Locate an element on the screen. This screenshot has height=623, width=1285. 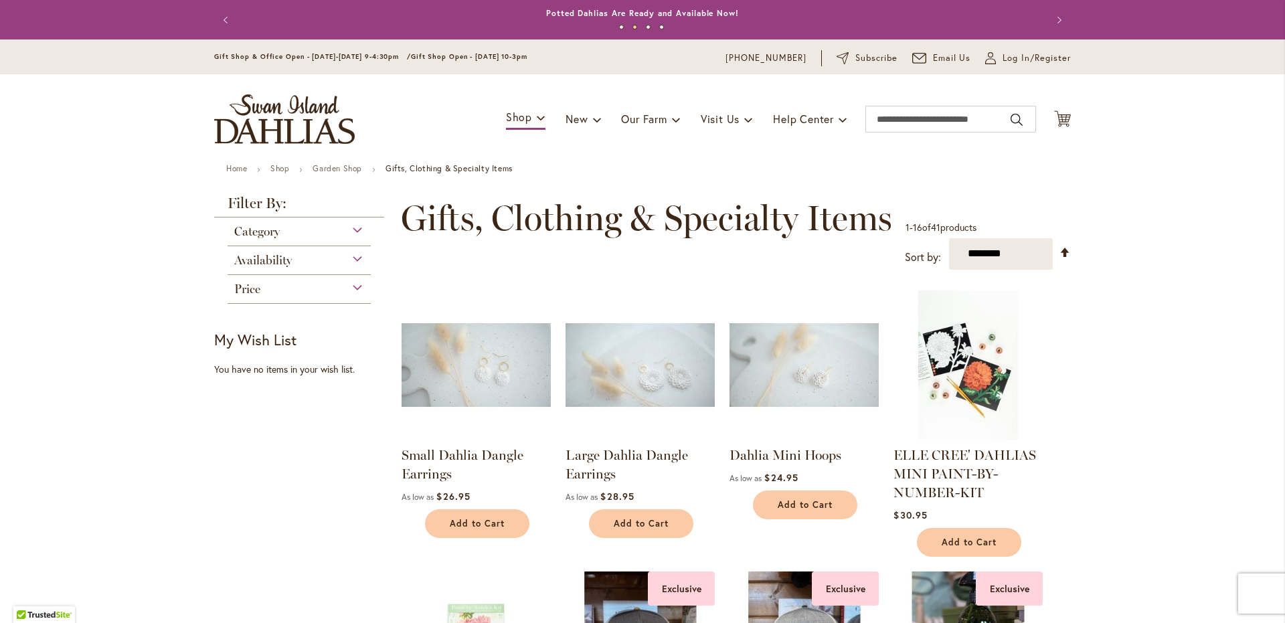
img: ELLE CREE' DAHLIAS MINI PAINT-BY-NUMBER-KIT is located at coordinates (968, 365).